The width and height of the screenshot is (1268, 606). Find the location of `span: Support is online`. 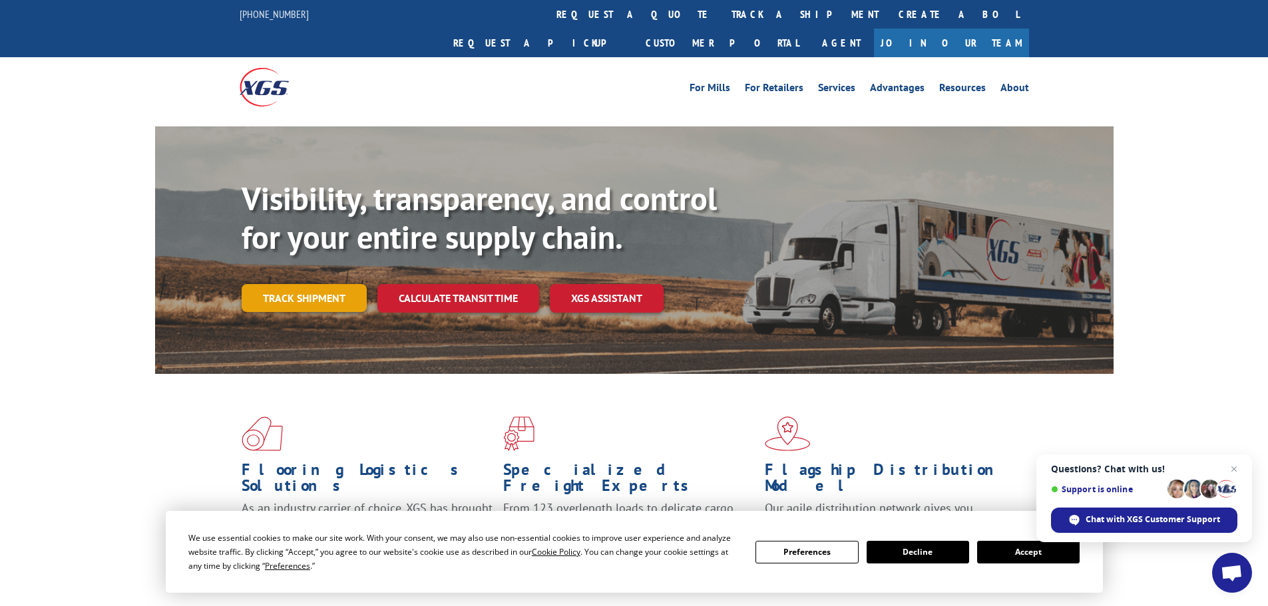

span: Support is online is located at coordinates (1107, 489).